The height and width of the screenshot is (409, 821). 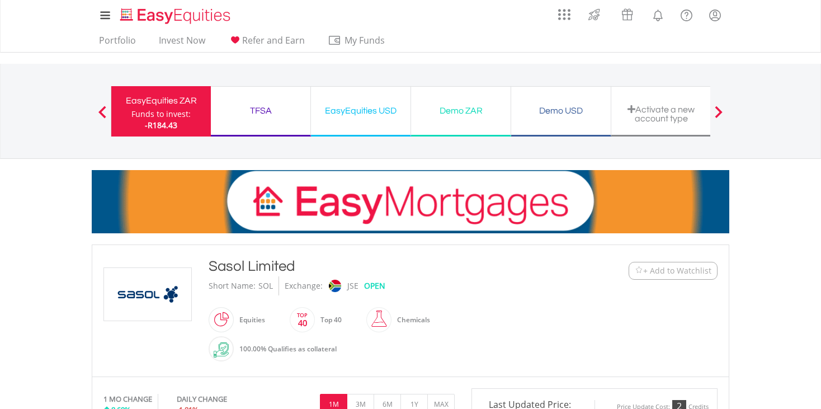 What do you see at coordinates (677, 271) in the screenshot?
I see `span: + Add to Watchlist` at bounding box center [677, 271].